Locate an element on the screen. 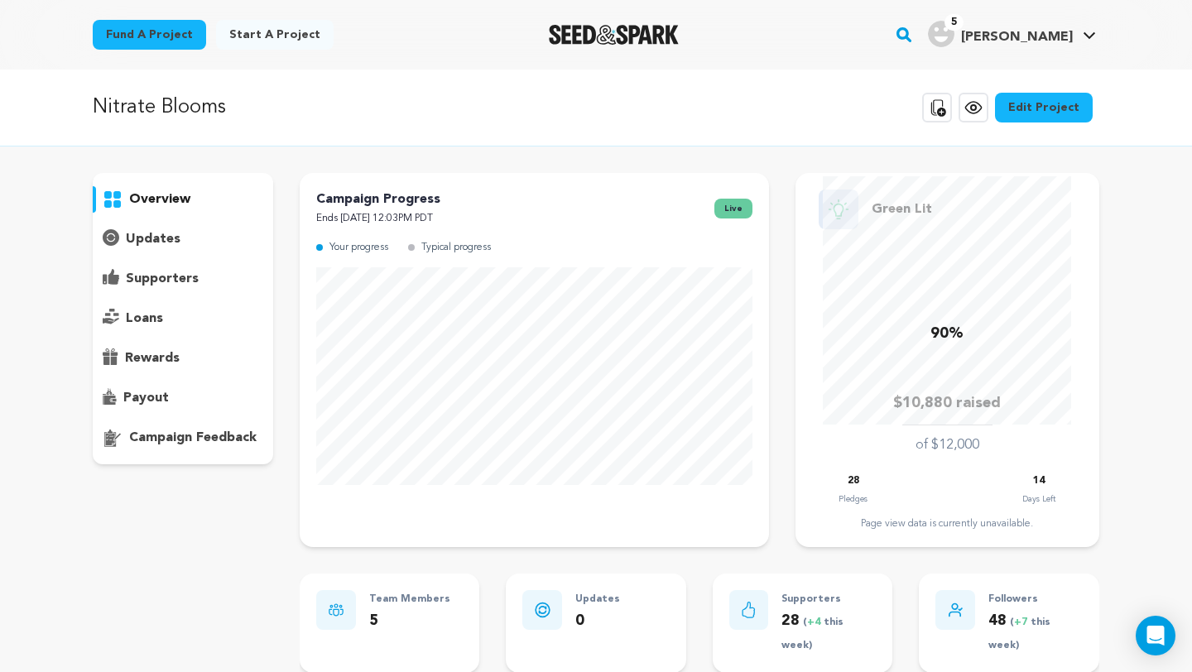  p: rewards is located at coordinates (152, 358).